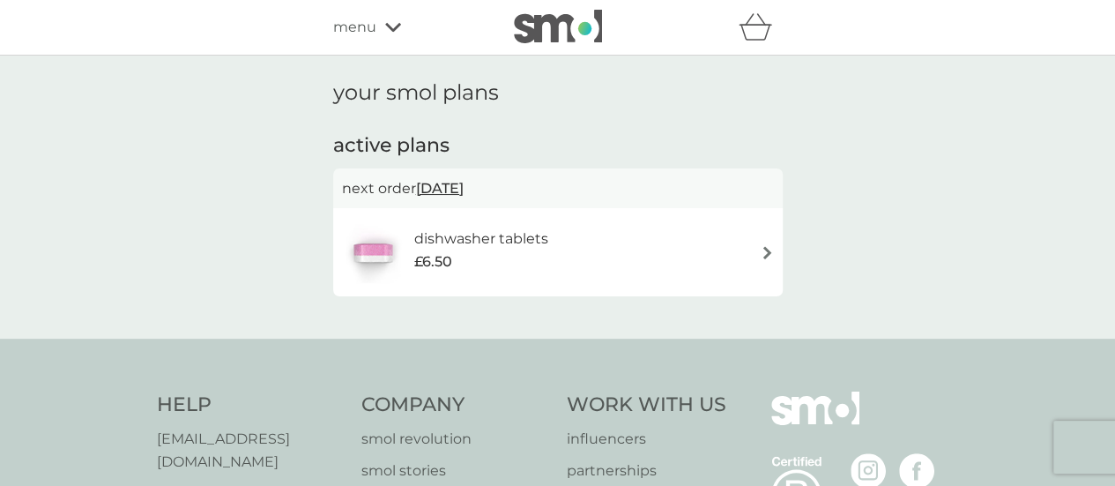 This screenshot has height=486, width=1115. Describe the element at coordinates (646, 471) in the screenshot. I see `a: partnerships` at that location.